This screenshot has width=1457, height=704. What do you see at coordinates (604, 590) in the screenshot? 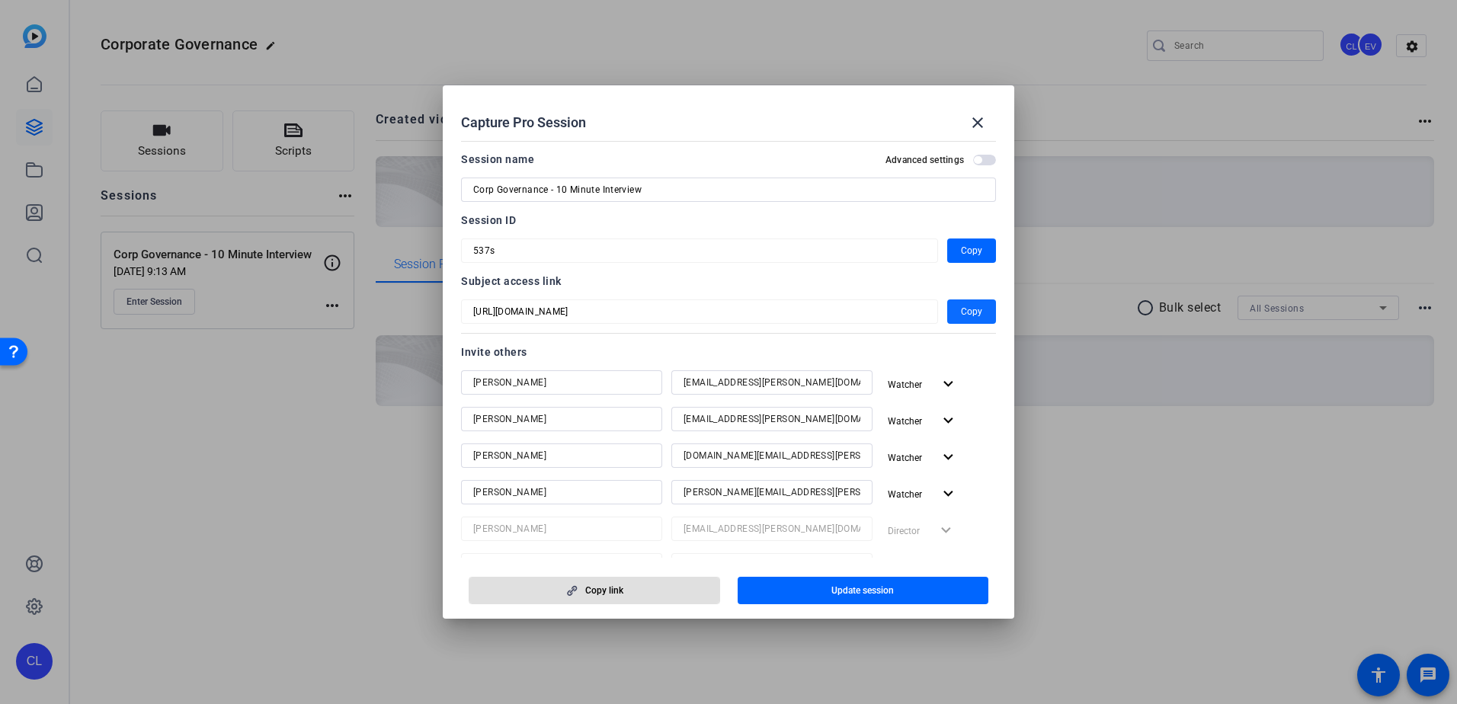
I see `span: Copy link` at bounding box center [604, 590].